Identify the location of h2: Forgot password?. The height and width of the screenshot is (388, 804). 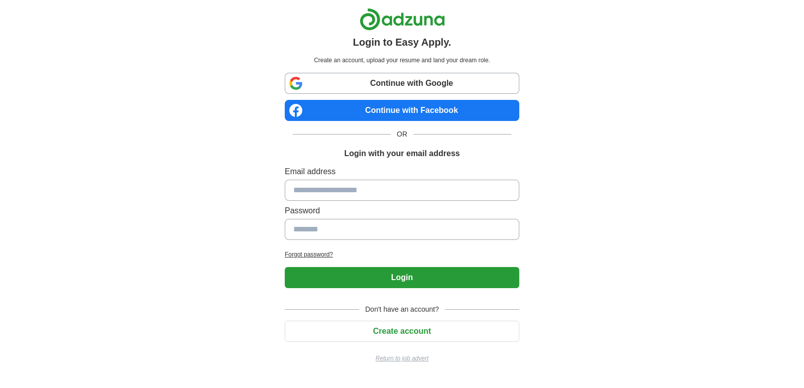
(402, 254).